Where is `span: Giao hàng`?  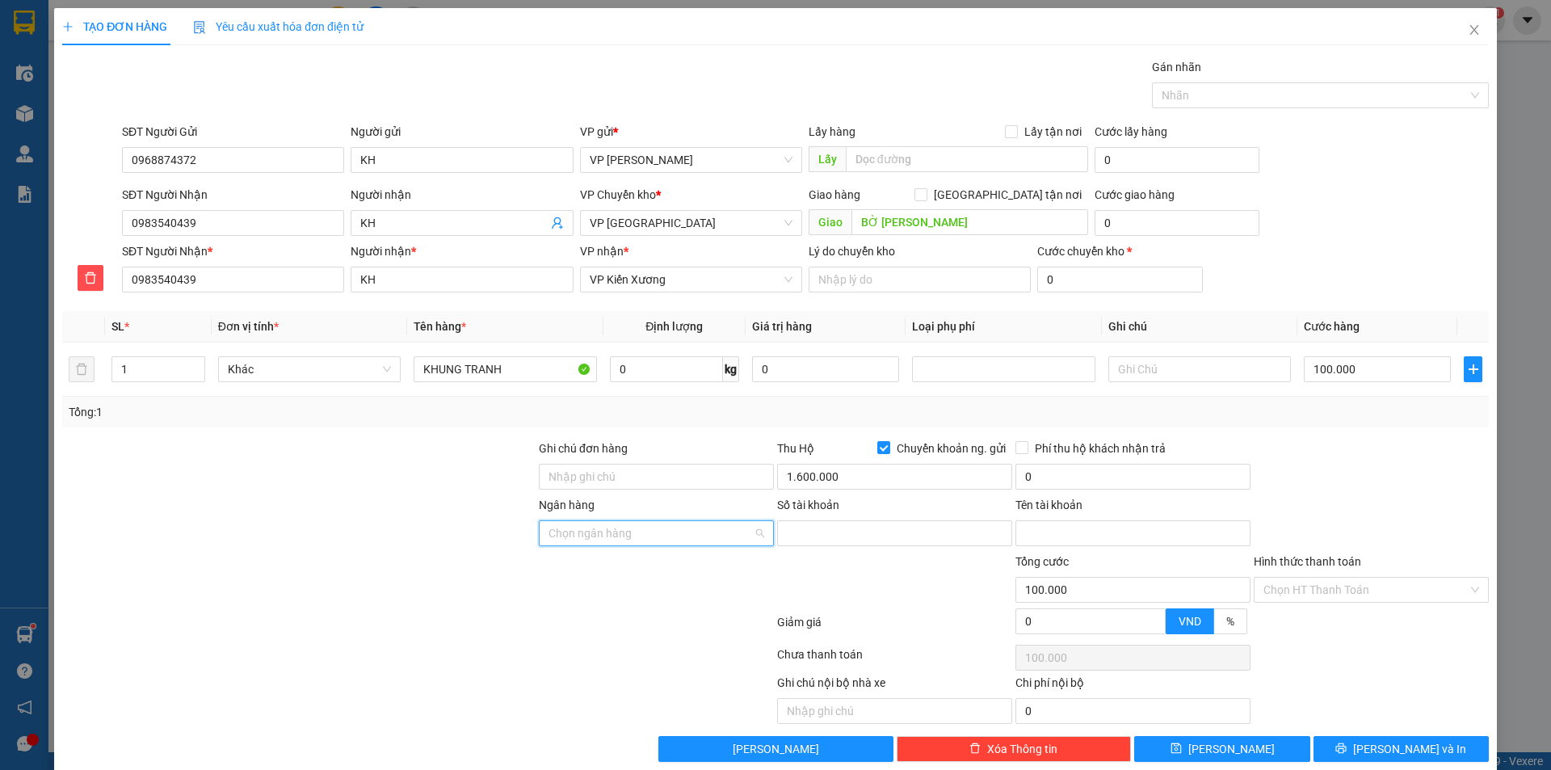
span: Giao hàng is located at coordinates (834, 195).